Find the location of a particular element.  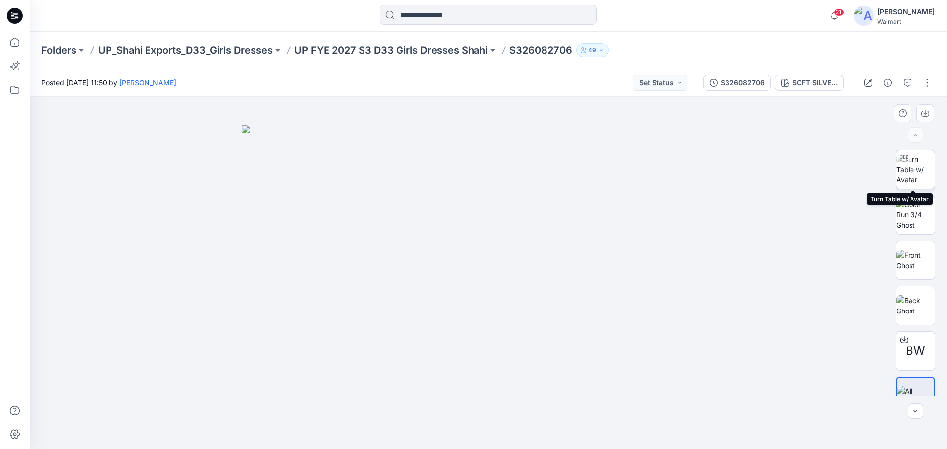

img: Turn Table w/ Avatar is located at coordinates (916, 169).